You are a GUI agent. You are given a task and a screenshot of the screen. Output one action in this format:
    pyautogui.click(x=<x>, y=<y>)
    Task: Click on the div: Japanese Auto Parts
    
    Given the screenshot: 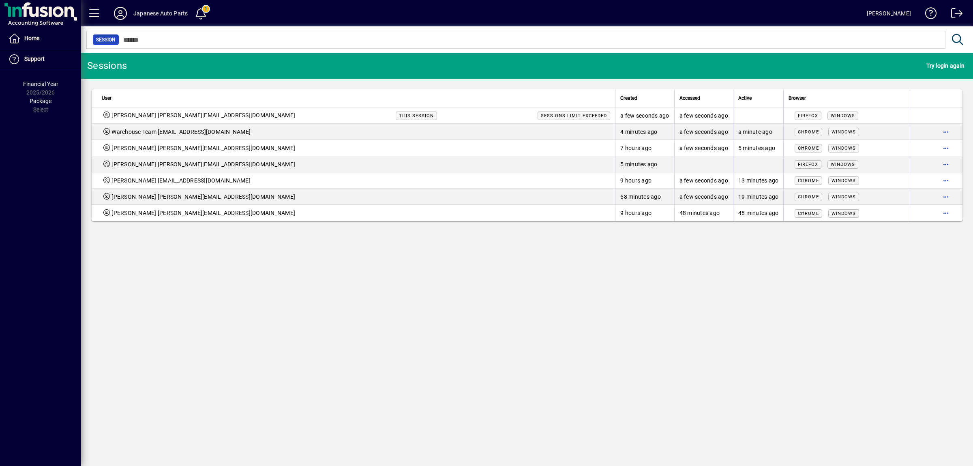 What is the action you would take?
    pyautogui.click(x=160, y=13)
    